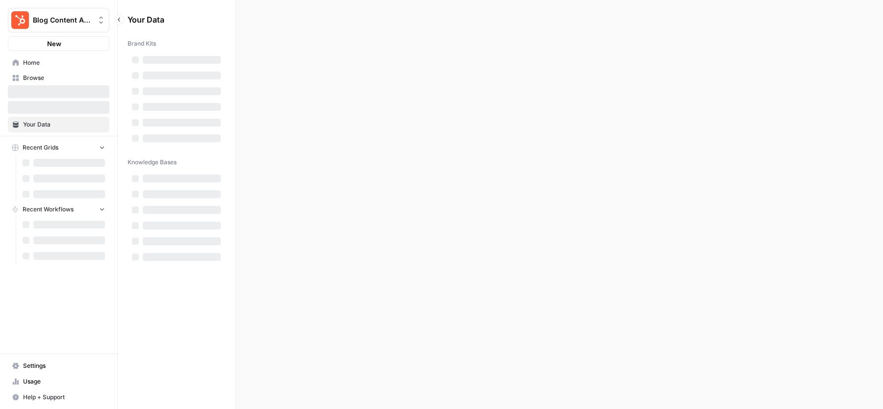 This screenshot has height=409, width=883. What do you see at coordinates (64, 78) in the screenshot?
I see `span: Browse` at bounding box center [64, 78].